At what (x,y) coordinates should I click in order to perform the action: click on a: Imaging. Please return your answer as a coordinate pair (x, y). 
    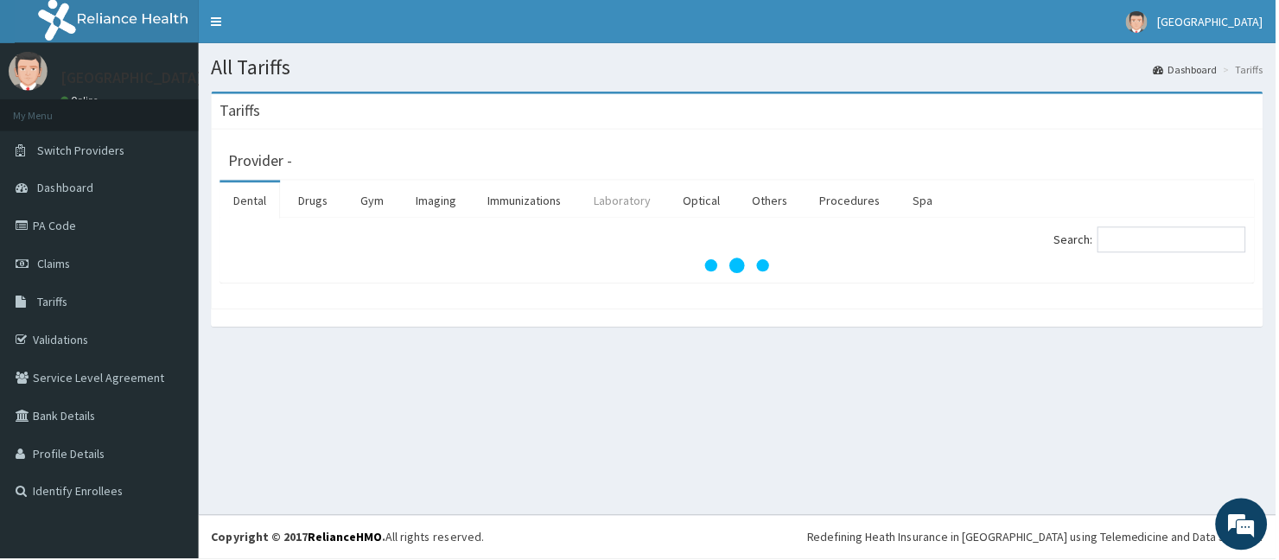
    Looking at the image, I should click on (436, 201).